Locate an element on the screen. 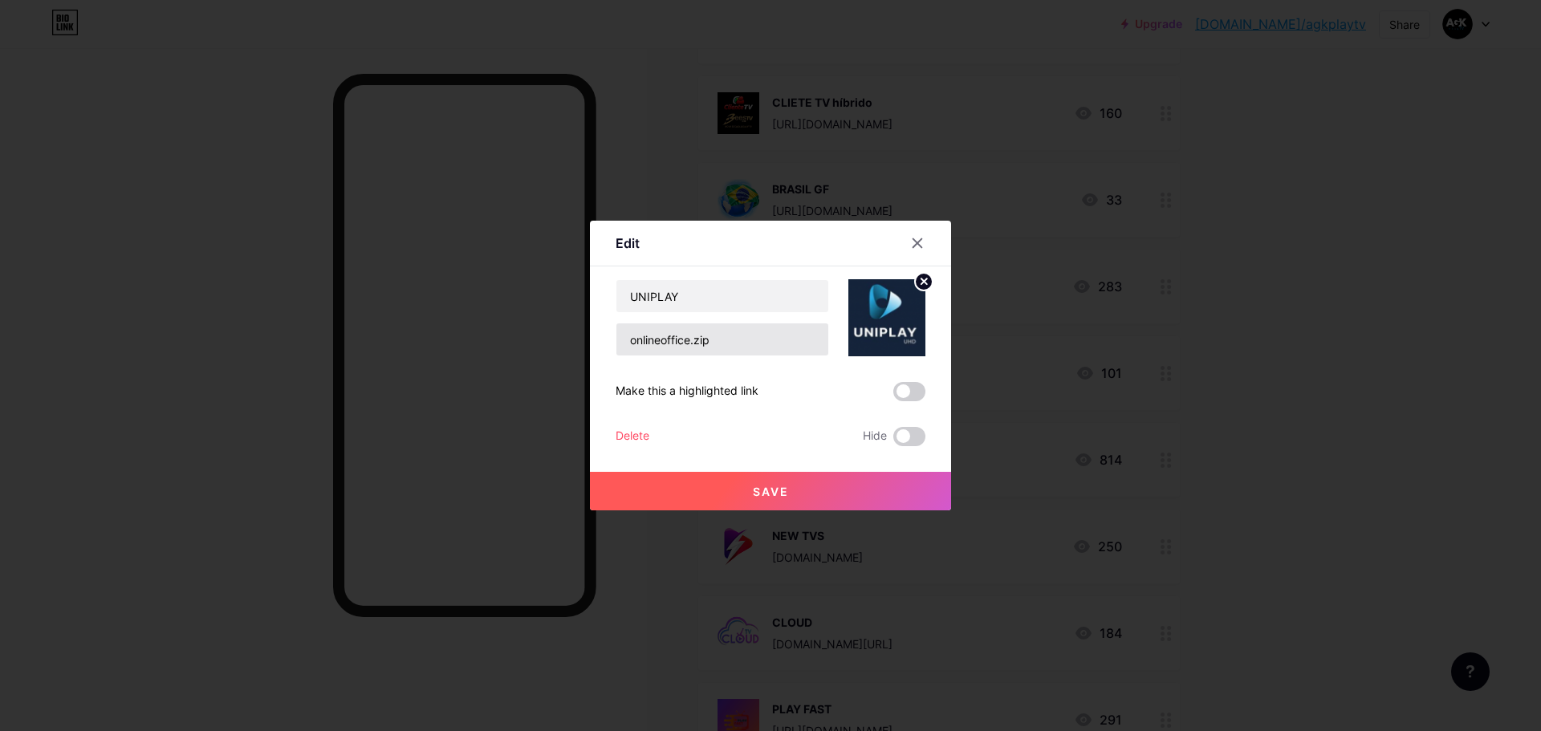 The width and height of the screenshot is (1541, 731). div: Make this a highlighted link is located at coordinates (687, 392).